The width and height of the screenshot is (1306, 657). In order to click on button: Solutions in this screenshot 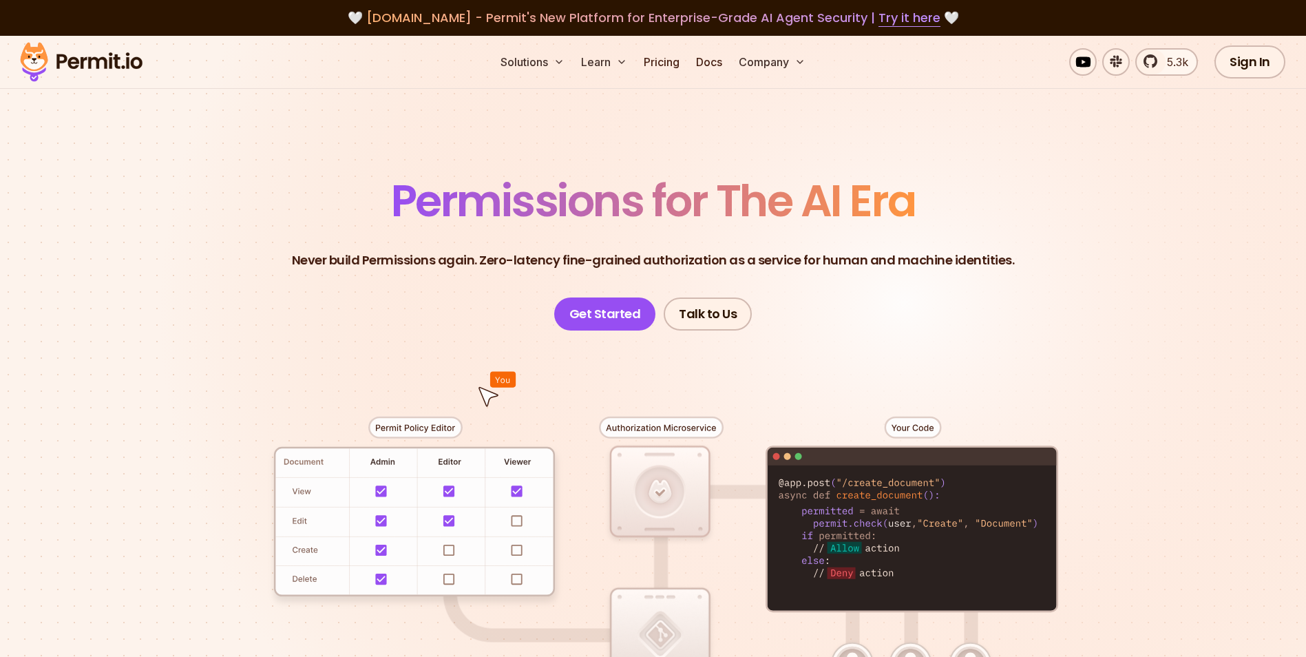, I will do `click(532, 62)`.